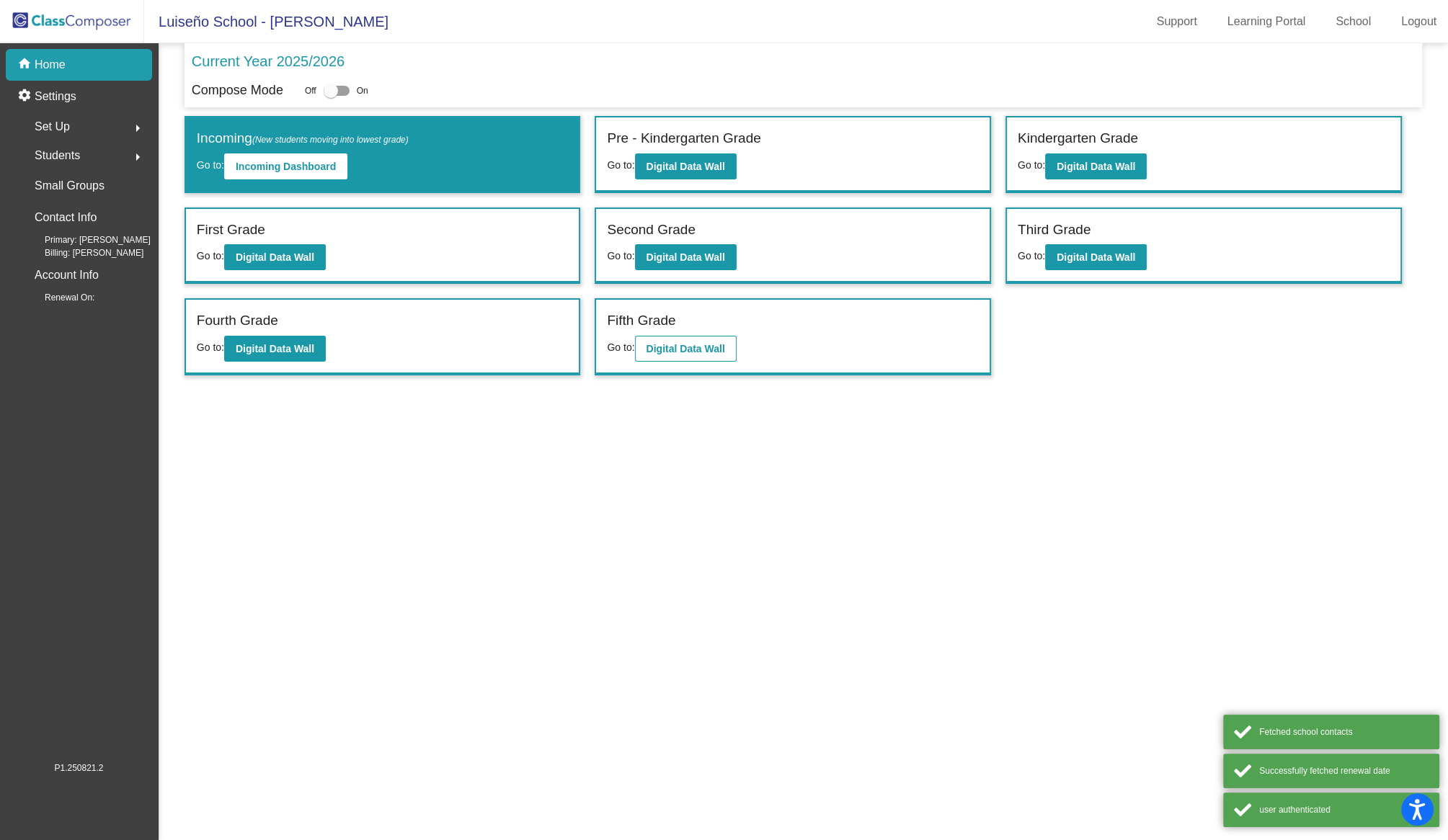 This screenshot has height=840, width=1448. I want to click on p: Settings, so click(56, 97).